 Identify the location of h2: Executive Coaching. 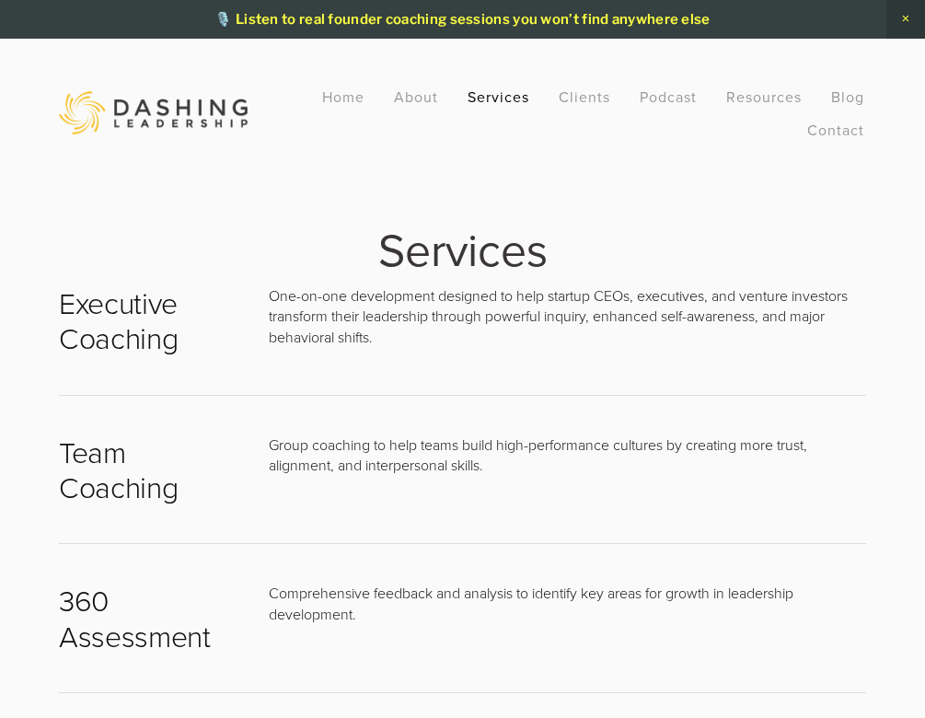
(148, 320).